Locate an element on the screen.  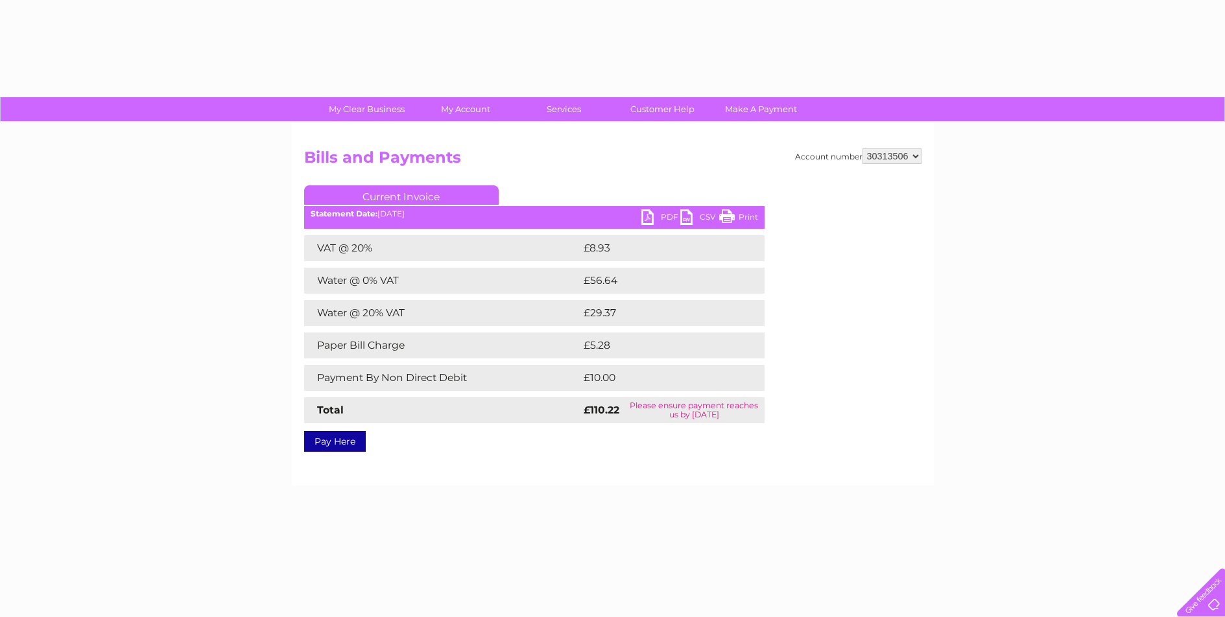
td: Payment By Non Direct Debit is located at coordinates (442, 378).